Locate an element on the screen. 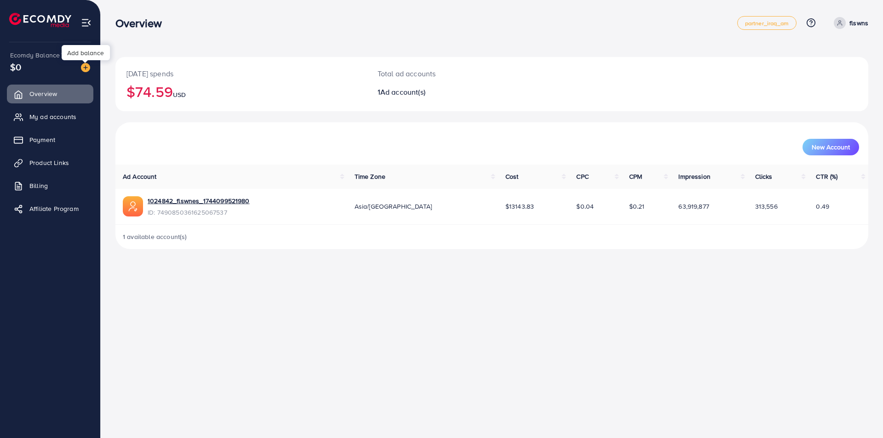 Image resolution: width=883 pixels, height=438 pixels. span: $0.21 is located at coordinates (637, 206).